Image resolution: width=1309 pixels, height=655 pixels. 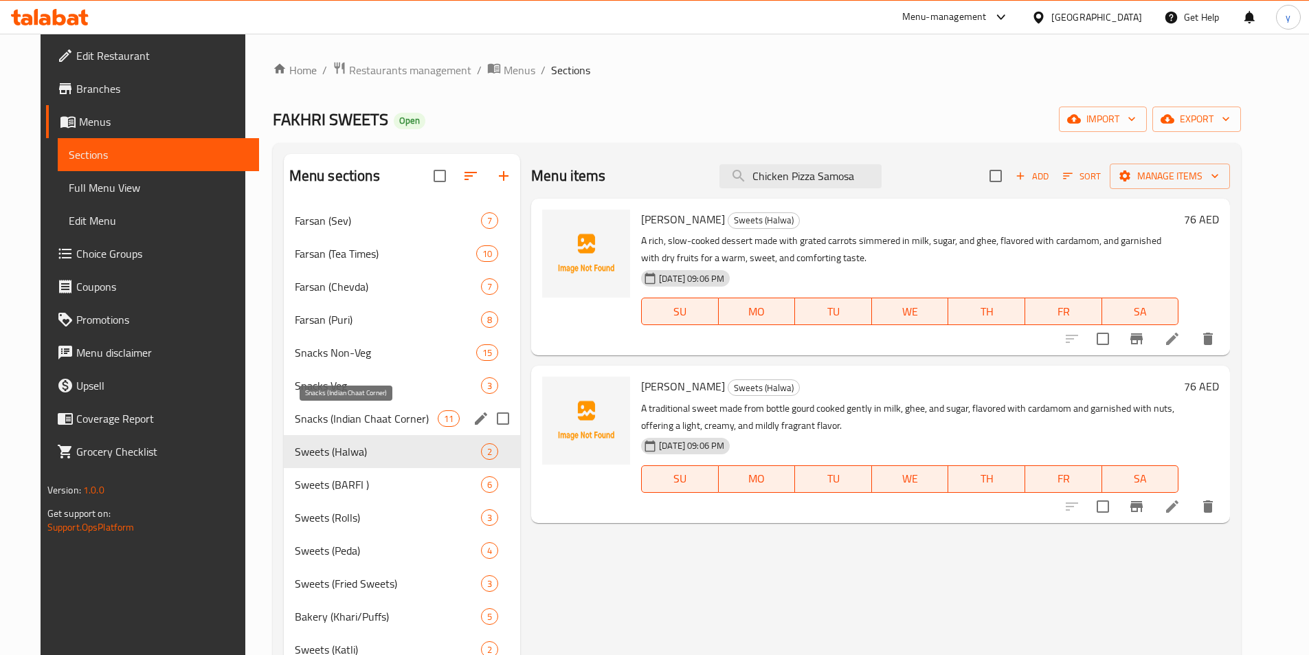 What do you see at coordinates (1032, 176) in the screenshot?
I see `button: Add` at bounding box center [1032, 176].